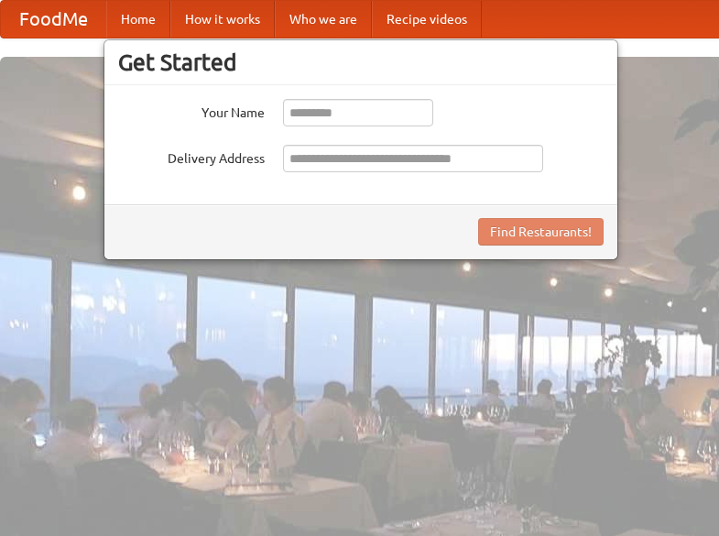 The width and height of the screenshot is (719, 536). Describe the element at coordinates (138, 19) in the screenshot. I see `a: Home` at that location.